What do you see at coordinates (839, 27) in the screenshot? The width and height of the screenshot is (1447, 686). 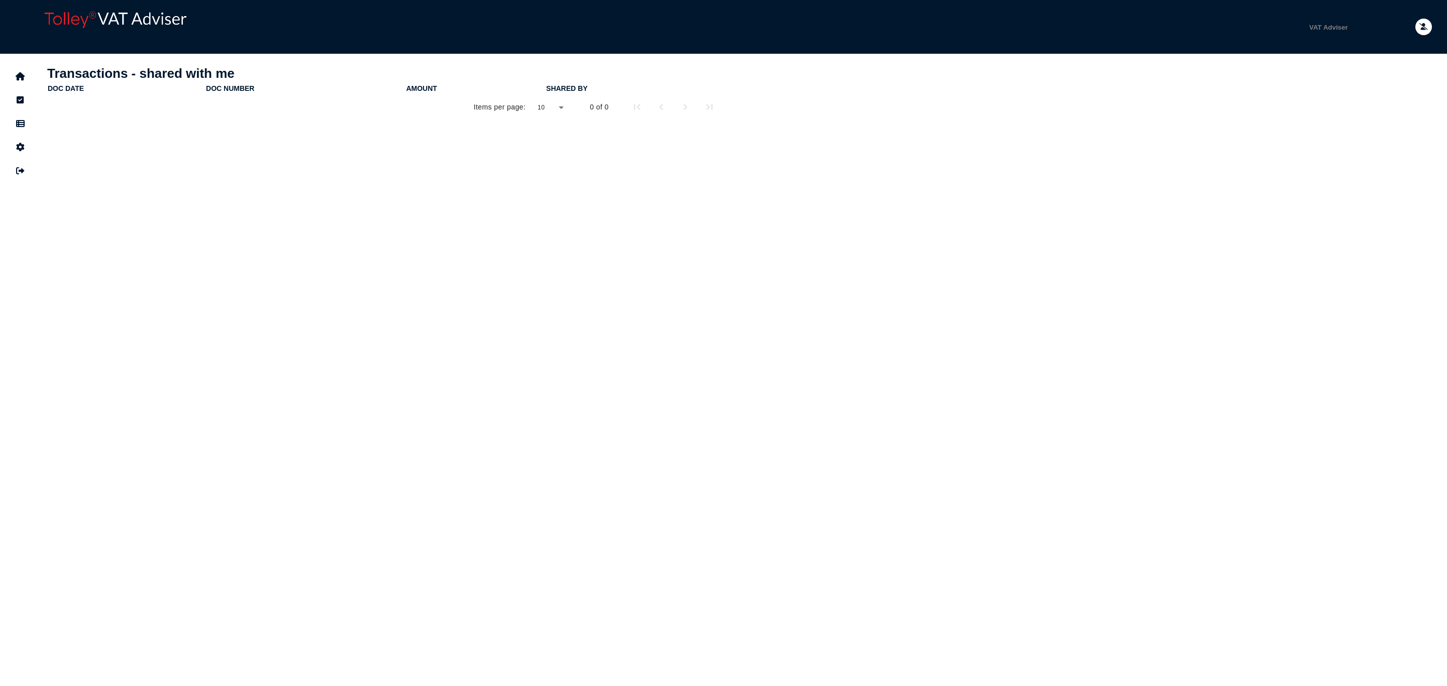 I see `menu: navigate products` at bounding box center [839, 27].